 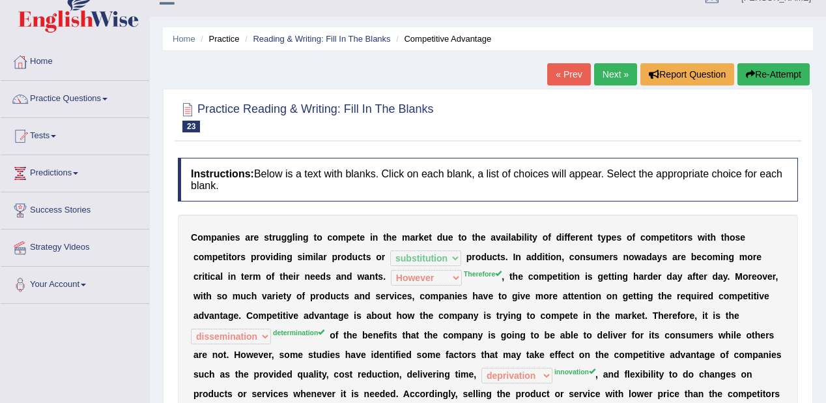 I want to click on b: u, so click(x=278, y=237).